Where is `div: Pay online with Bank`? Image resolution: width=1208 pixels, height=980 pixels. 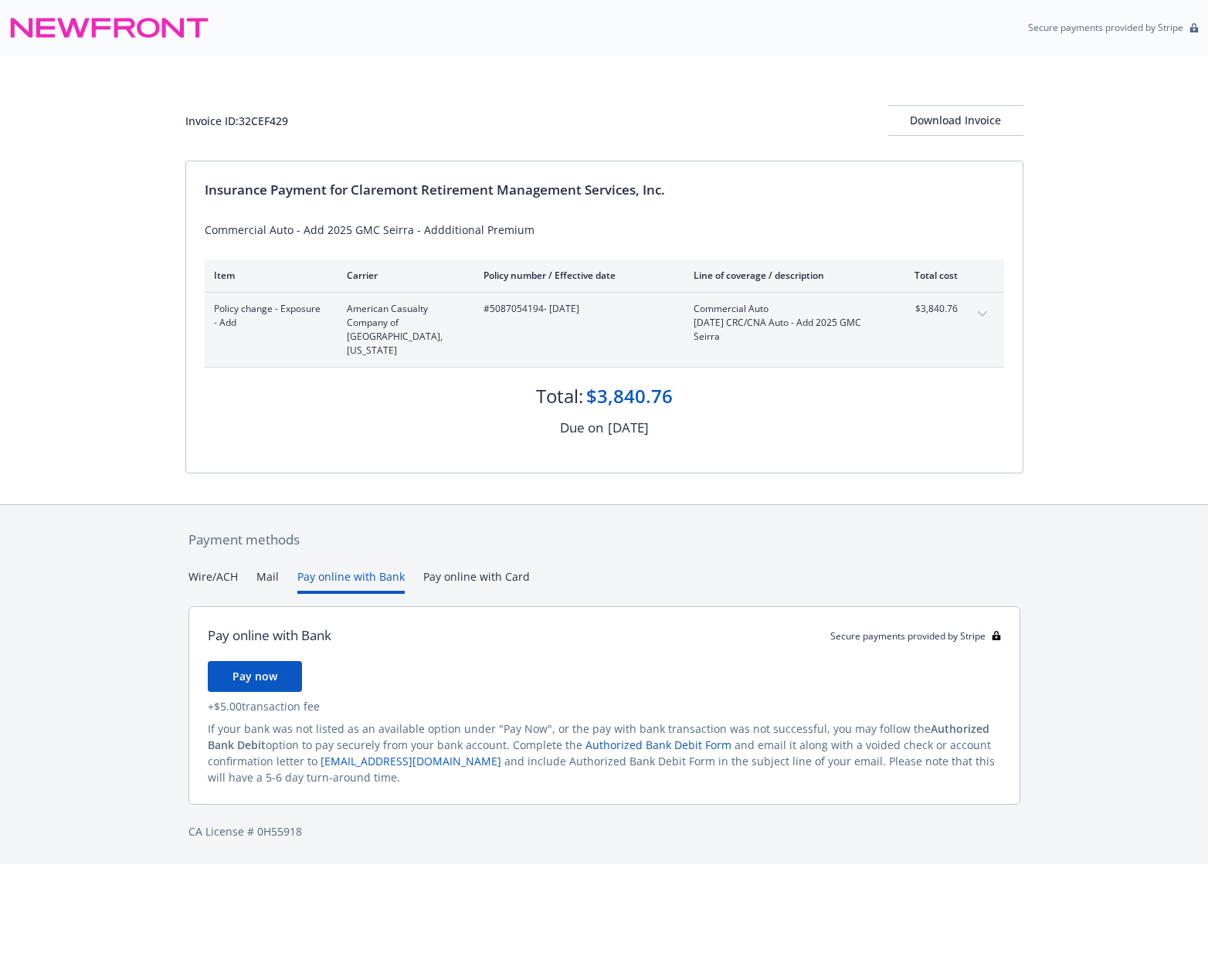
div: Pay online with Bank is located at coordinates (270, 636).